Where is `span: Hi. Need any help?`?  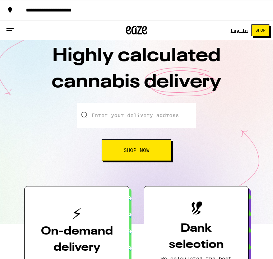
span: Hi. Need any help? is located at coordinates (28, 8).